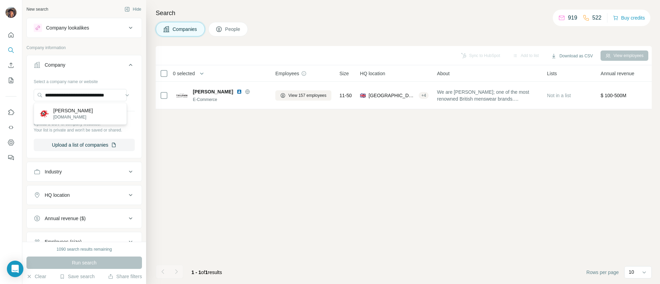 Image resolution: width=660 pixels, height=284 pixels. What do you see at coordinates (185, 29) in the screenshot?
I see `span: Companies` at bounding box center [185, 29].